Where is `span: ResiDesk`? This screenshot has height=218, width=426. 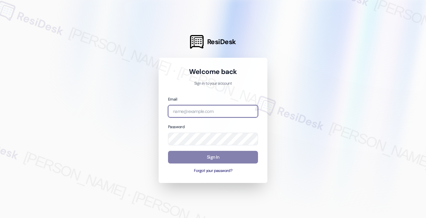 span: ResiDesk is located at coordinates (221, 42).